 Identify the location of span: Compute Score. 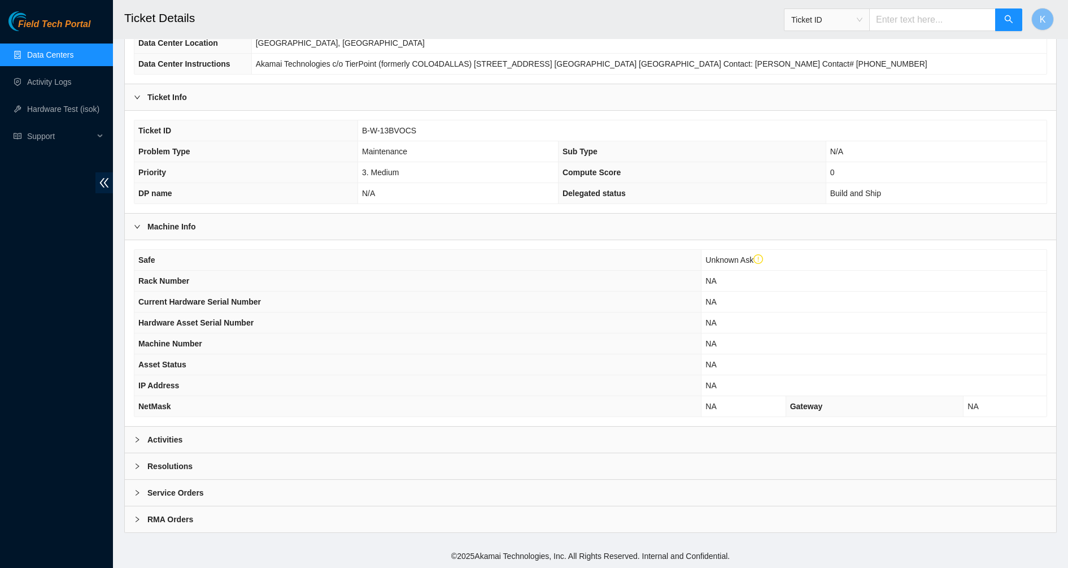
(592, 172).